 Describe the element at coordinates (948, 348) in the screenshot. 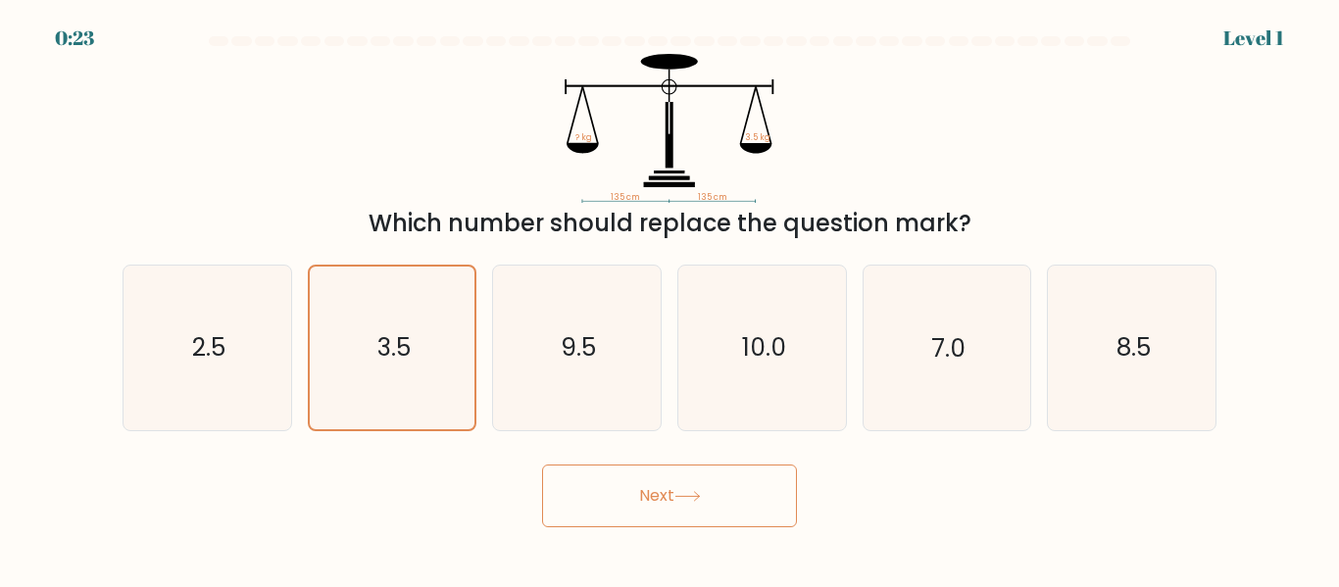

I see `text: 7.0` at that location.